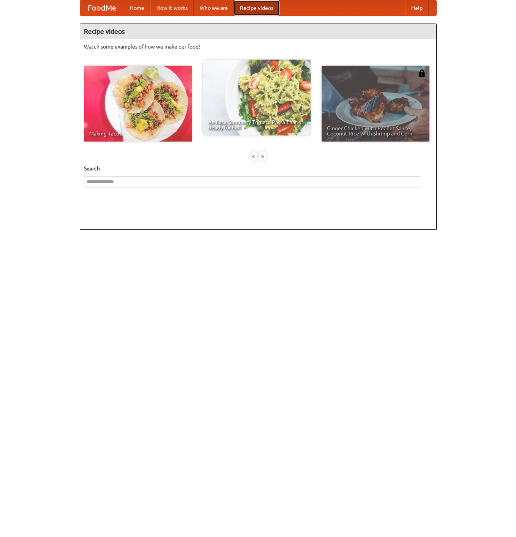 The image size is (516, 537). I want to click on a: An Easy, Summery Tomato Pasta That's Ready for Fall, so click(257, 98).